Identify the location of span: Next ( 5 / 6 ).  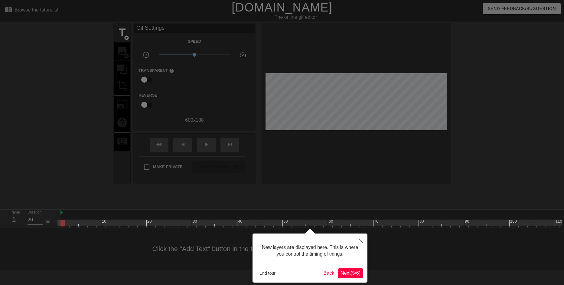
(351, 273).